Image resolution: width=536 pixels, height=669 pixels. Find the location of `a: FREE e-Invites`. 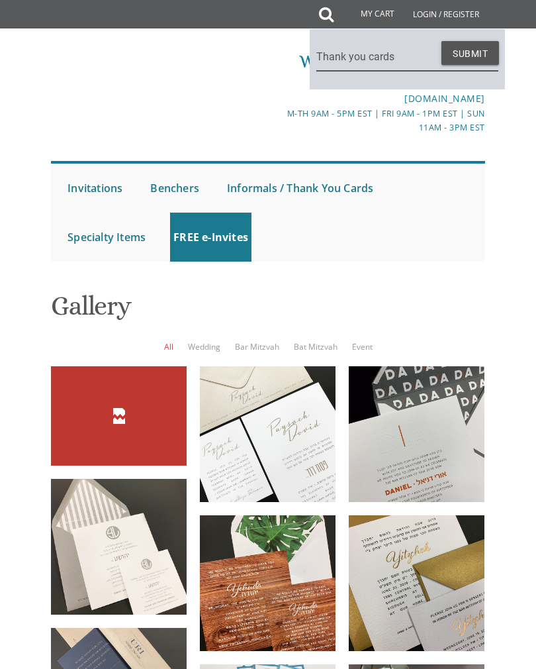

a: FREE e-Invites is located at coordinates (211, 237).